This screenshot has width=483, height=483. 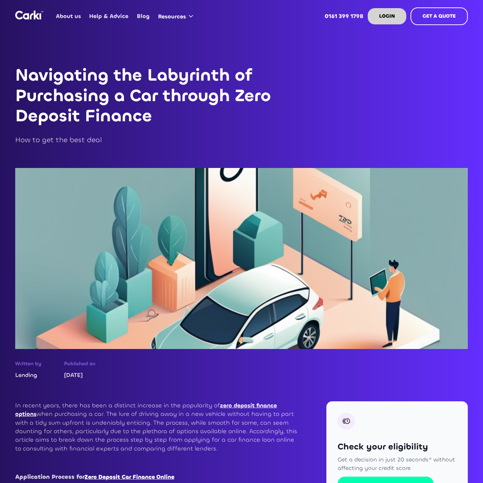 What do you see at coordinates (29, 15) in the screenshot?
I see `a: home` at bounding box center [29, 15].